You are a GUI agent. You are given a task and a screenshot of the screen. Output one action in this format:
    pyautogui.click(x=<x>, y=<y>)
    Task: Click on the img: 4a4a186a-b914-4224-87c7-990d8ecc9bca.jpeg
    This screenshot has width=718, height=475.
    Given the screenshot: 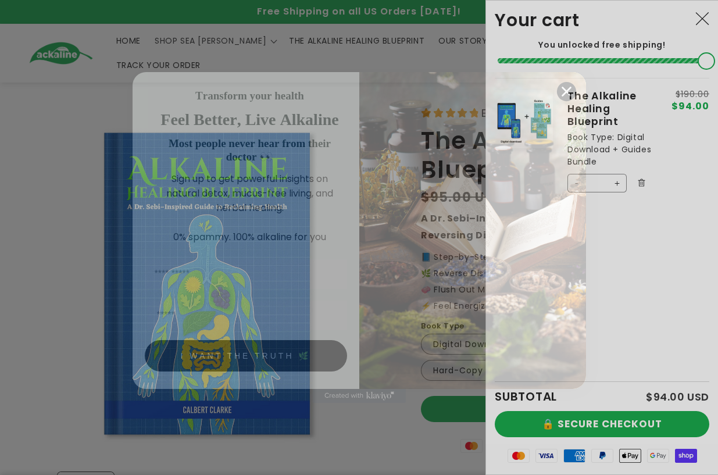 What is the action you would take?
    pyautogui.click(x=473, y=230)
    